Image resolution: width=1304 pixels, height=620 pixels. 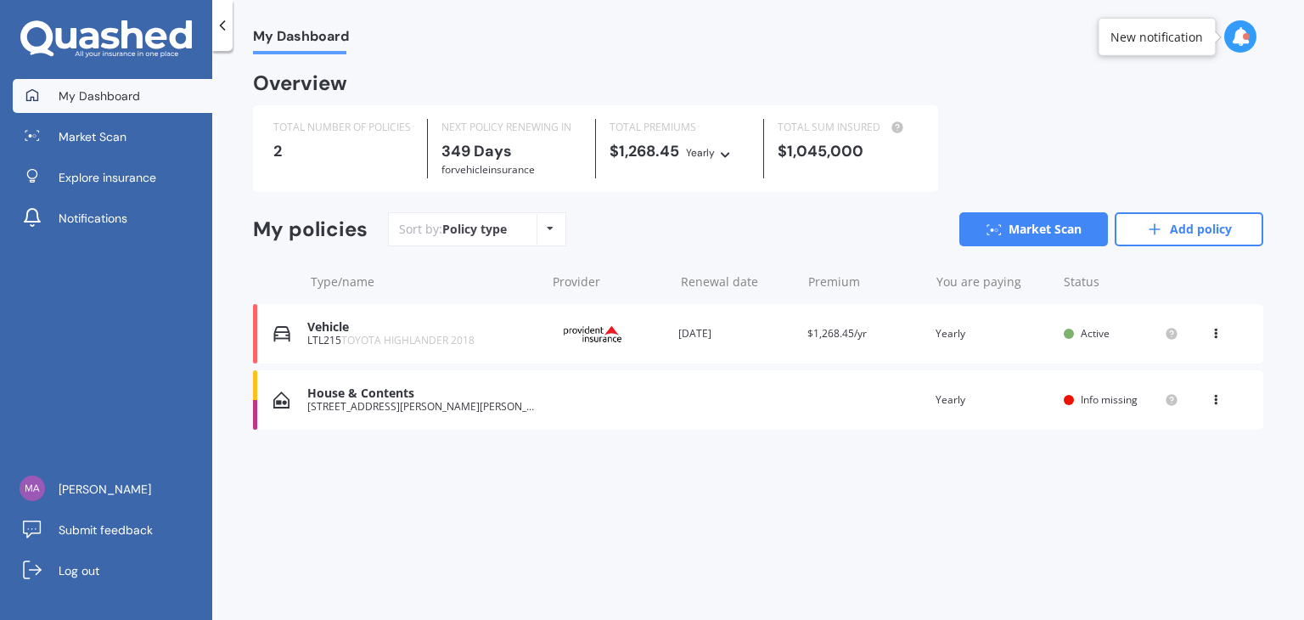 I want to click on span: Market Scan, so click(x=93, y=137).